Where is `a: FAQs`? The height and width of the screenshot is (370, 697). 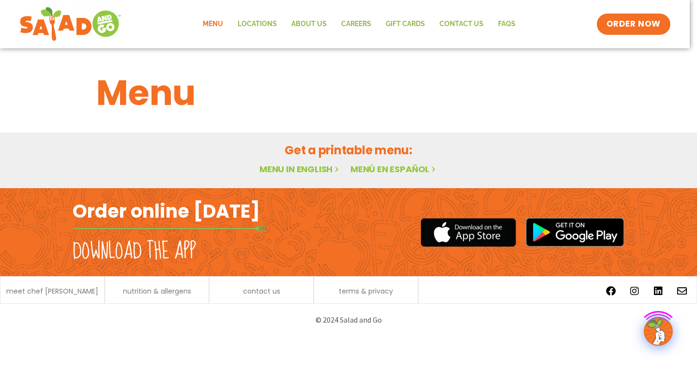 a: FAQs is located at coordinates (507, 24).